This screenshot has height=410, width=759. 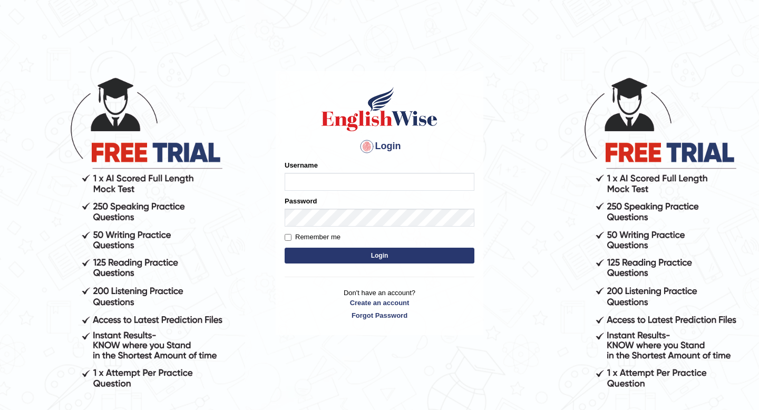 I want to click on p: Don't have an account?, so click(x=380, y=304).